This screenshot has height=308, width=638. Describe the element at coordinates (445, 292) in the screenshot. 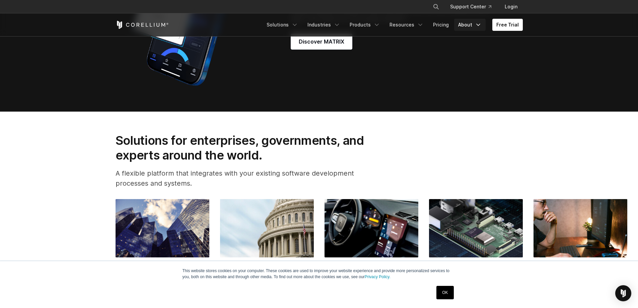

I see `a: OK` at that location.